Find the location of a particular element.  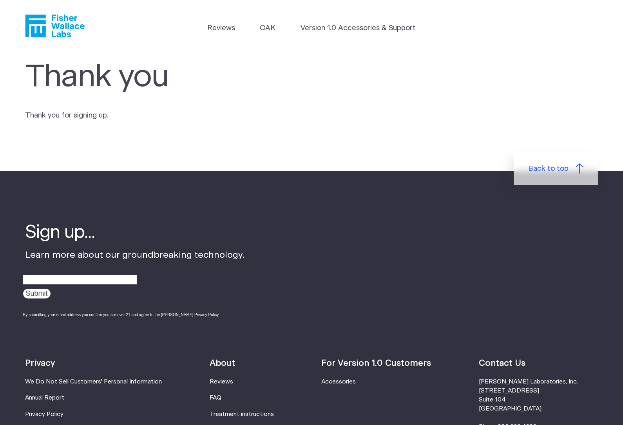

strong: Privacy is located at coordinates (40, 363).